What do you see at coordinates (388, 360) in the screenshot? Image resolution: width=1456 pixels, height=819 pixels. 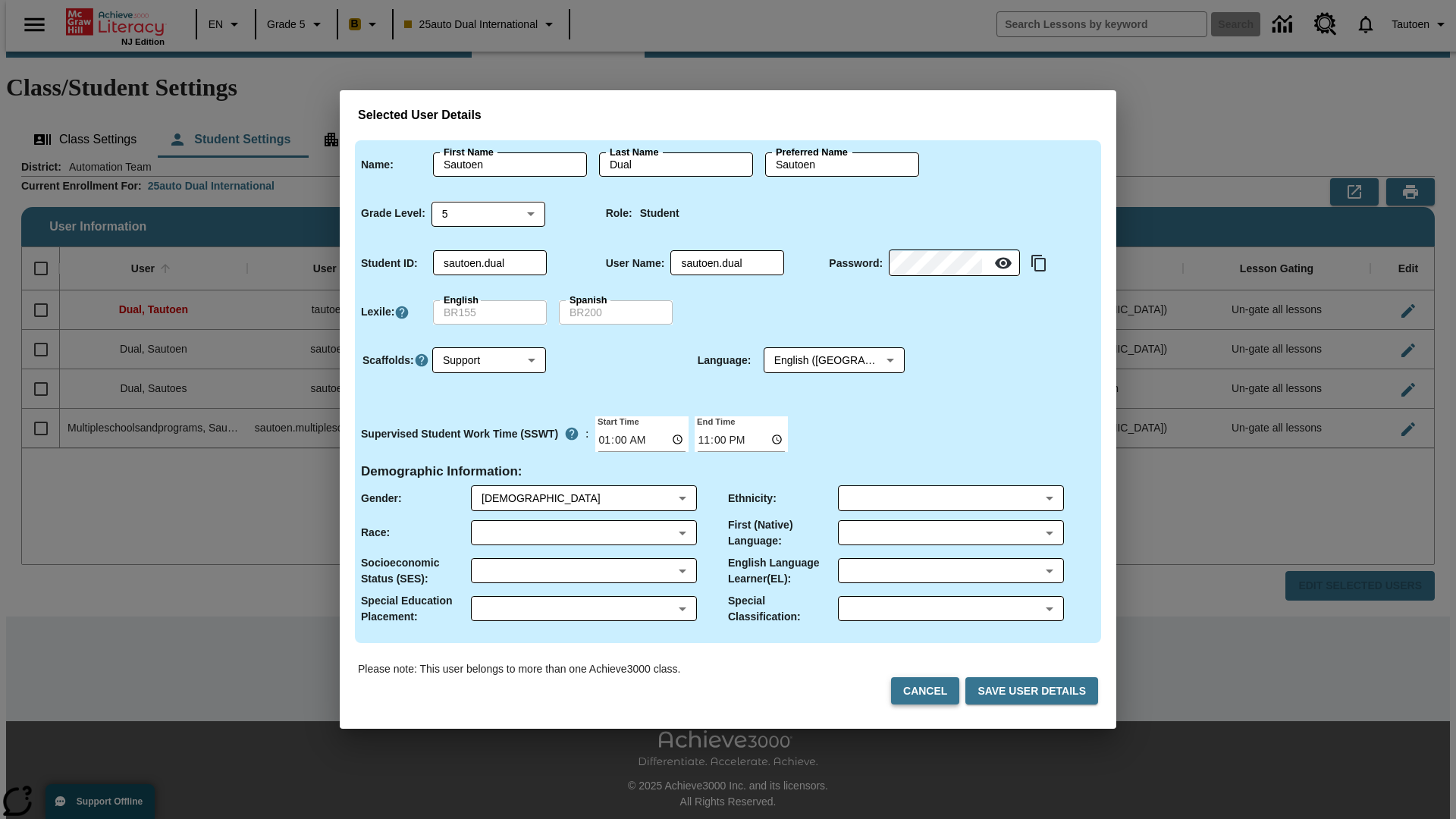 I see `p: Scaffolds :` at bounding box center [388, 360].